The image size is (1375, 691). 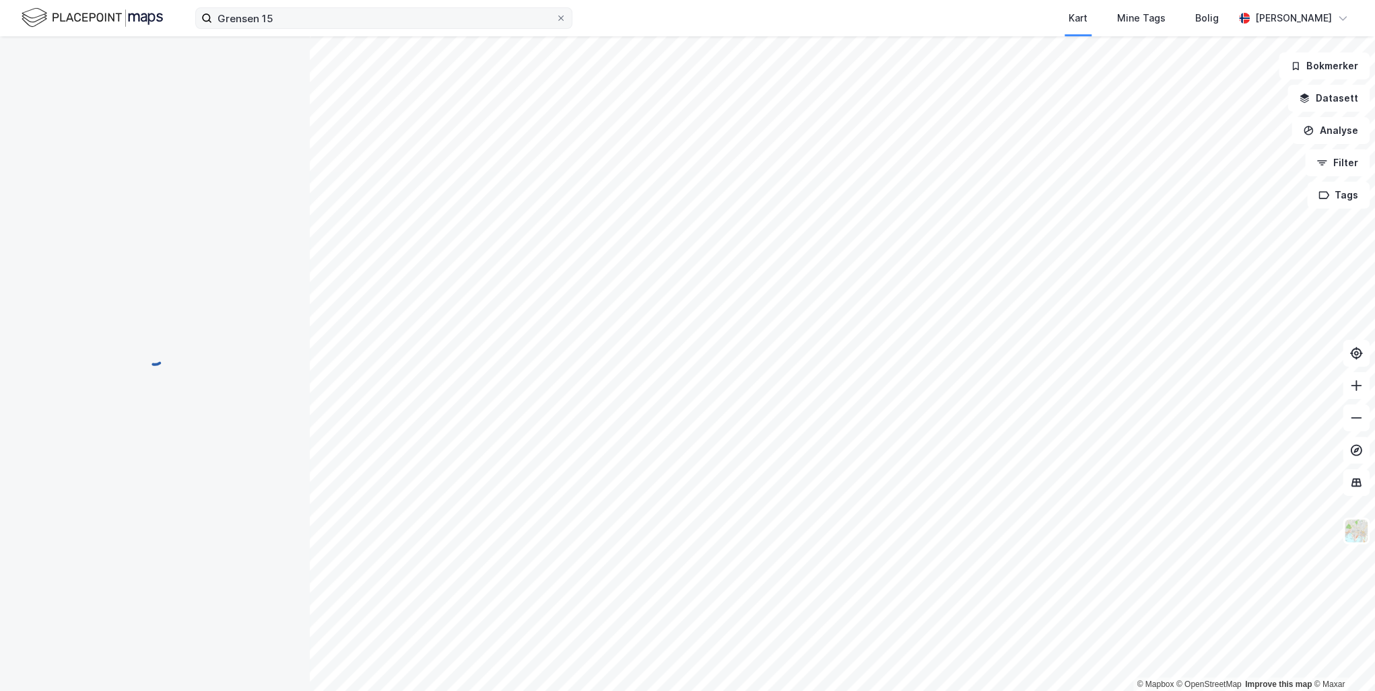 I want to click on a: OpenStreetMap, so click(x=1209, y=685).